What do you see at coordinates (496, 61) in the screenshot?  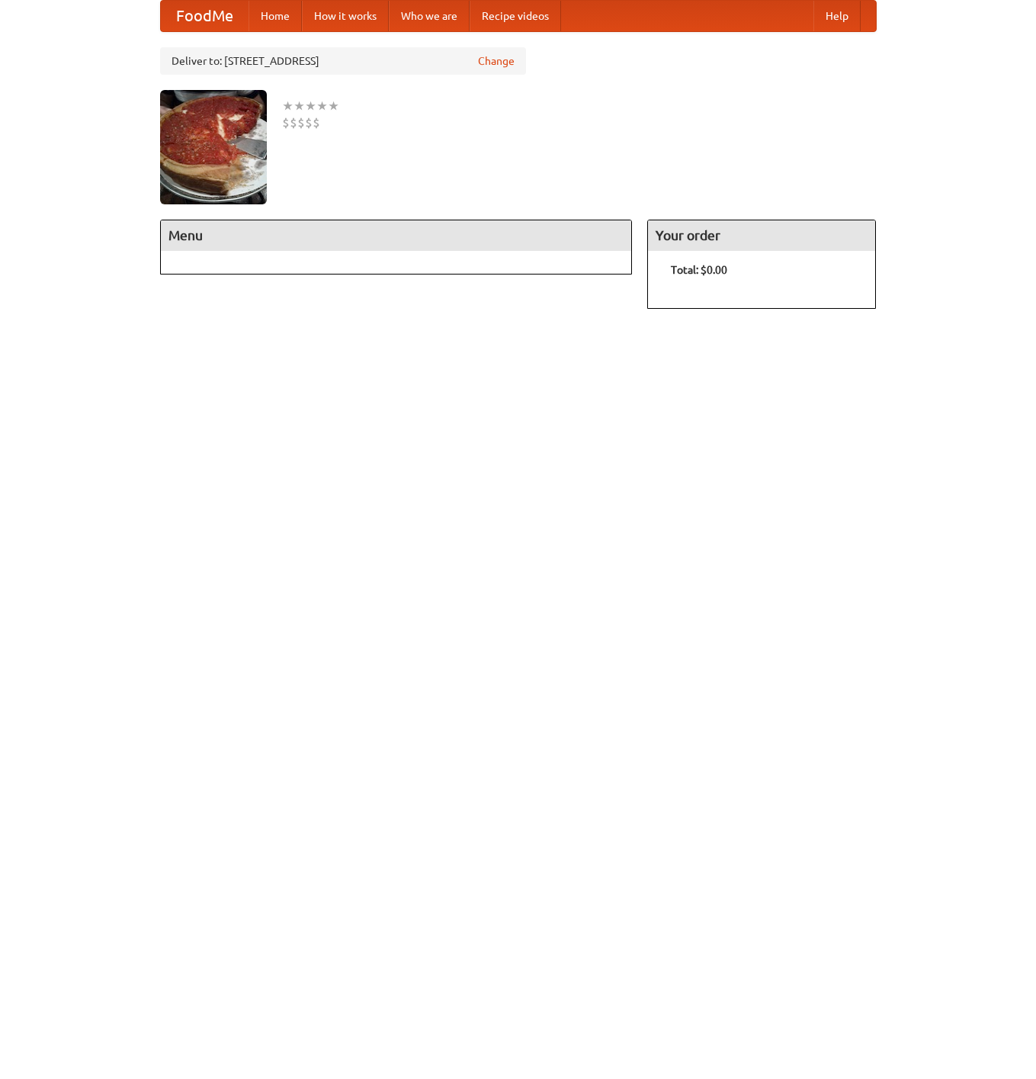 I see `a: Change` at bounding box center [496, 61].